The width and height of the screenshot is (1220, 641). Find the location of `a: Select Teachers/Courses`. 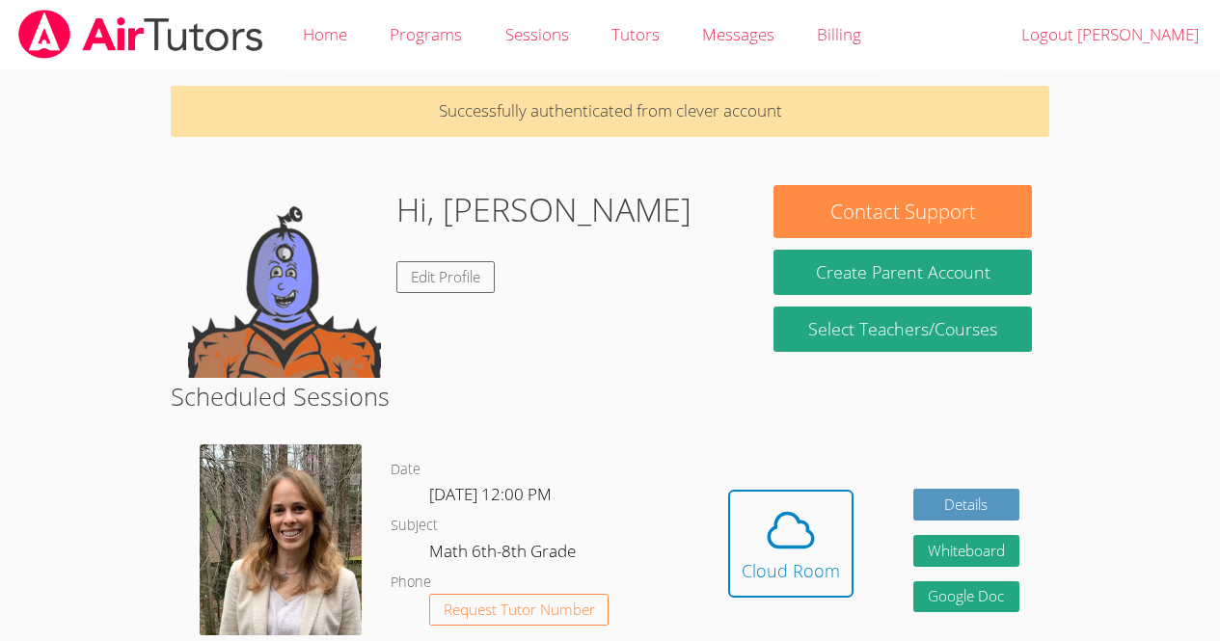

a: Select Teachers/Courses is located at coordinates (901, 329).